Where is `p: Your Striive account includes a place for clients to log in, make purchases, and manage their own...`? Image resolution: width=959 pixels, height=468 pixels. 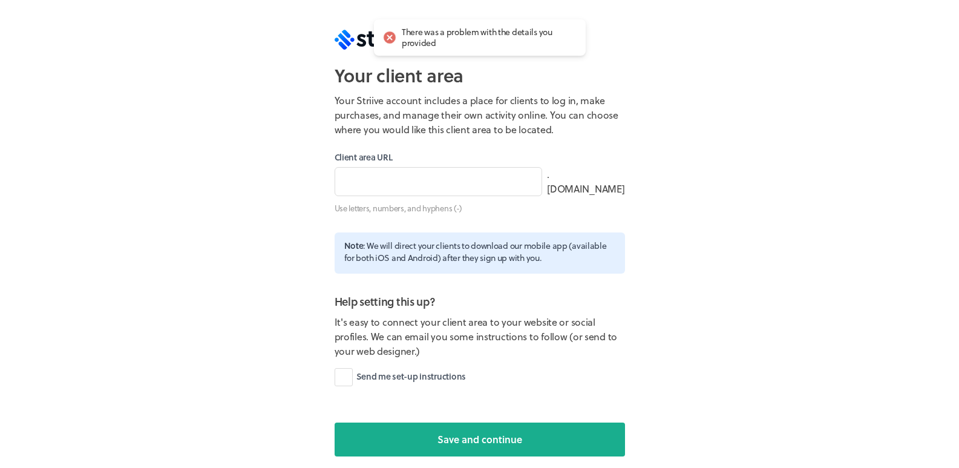
p: Your Striive account includes a place for clients to log in, make purchases, and manage their own... is located at coordinates (480, 115).